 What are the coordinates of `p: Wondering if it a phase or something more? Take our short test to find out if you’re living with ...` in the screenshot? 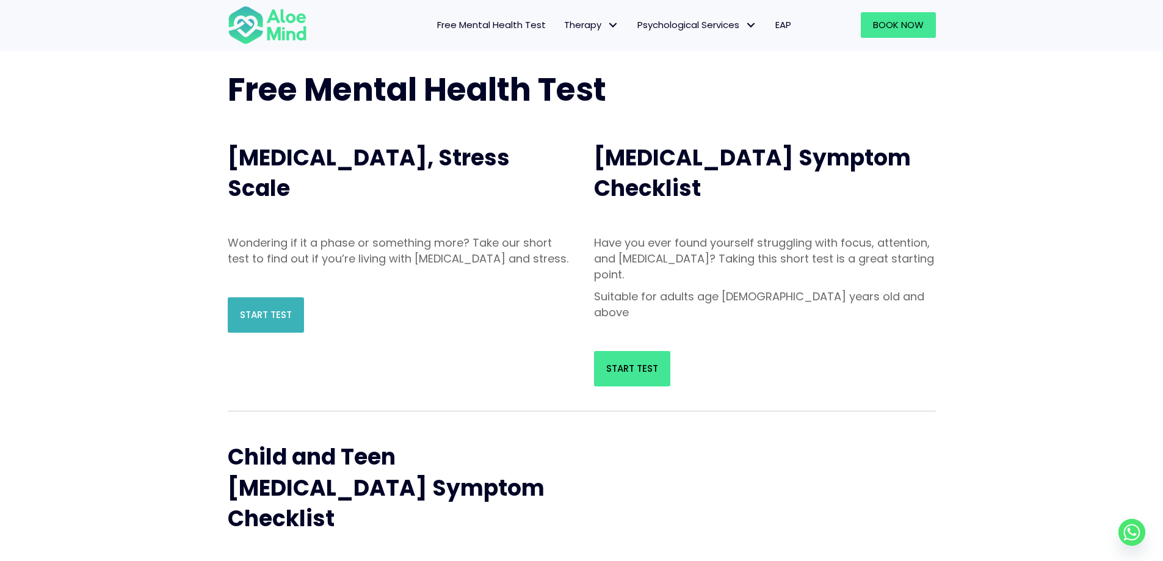 It's located at (399, 251).